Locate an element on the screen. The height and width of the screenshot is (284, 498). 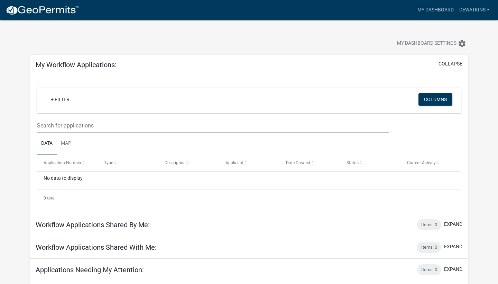
h5: My Workflow Applications: is located at coordinates (76, 65).